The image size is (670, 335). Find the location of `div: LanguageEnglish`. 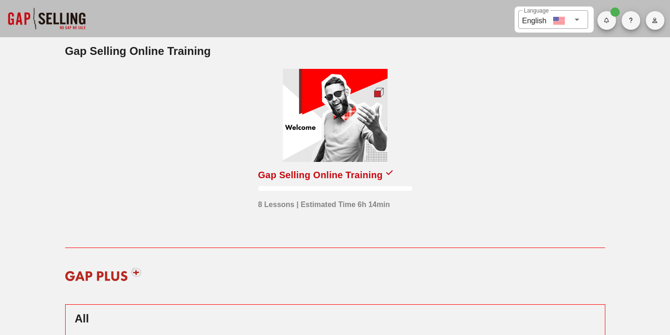

div: LanguageEnglish is located at coordinates (553, 20).